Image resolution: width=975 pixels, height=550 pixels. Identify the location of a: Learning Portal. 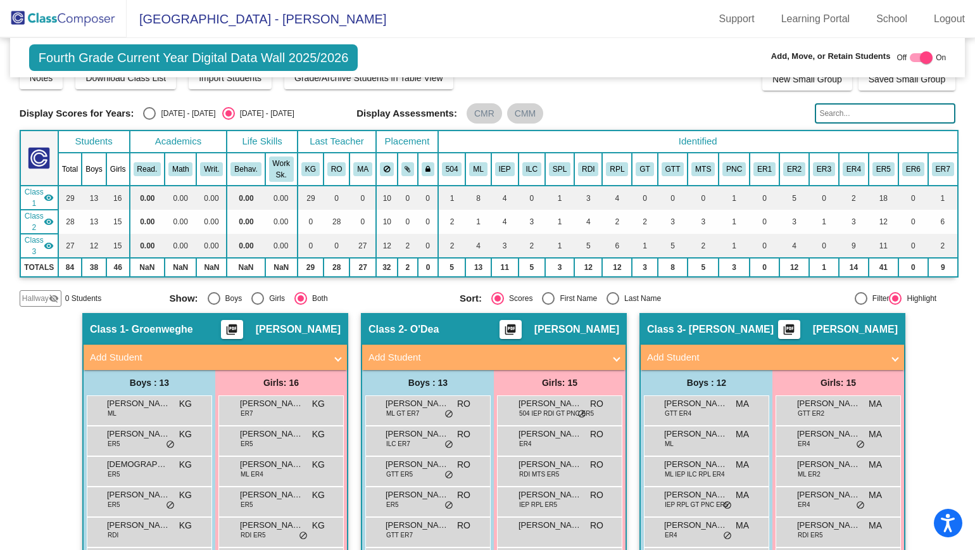
(815, 19).